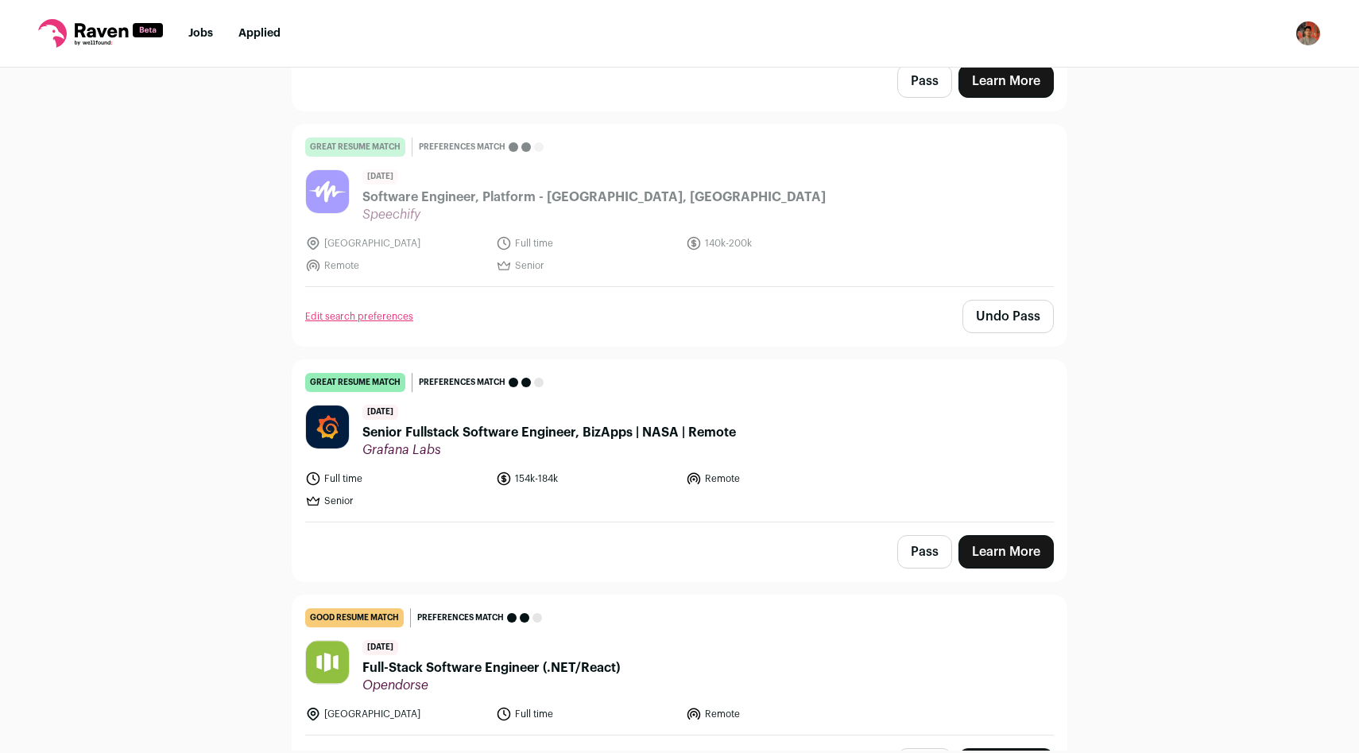  What do you see at coordinates (327, 192) in the screenshot?
I see `img: 59b05ed76c69f6ff723abab124283dfa738d80037756823f9fc9e3f42b66bce3.jpg` at bounding box center [327, 192].